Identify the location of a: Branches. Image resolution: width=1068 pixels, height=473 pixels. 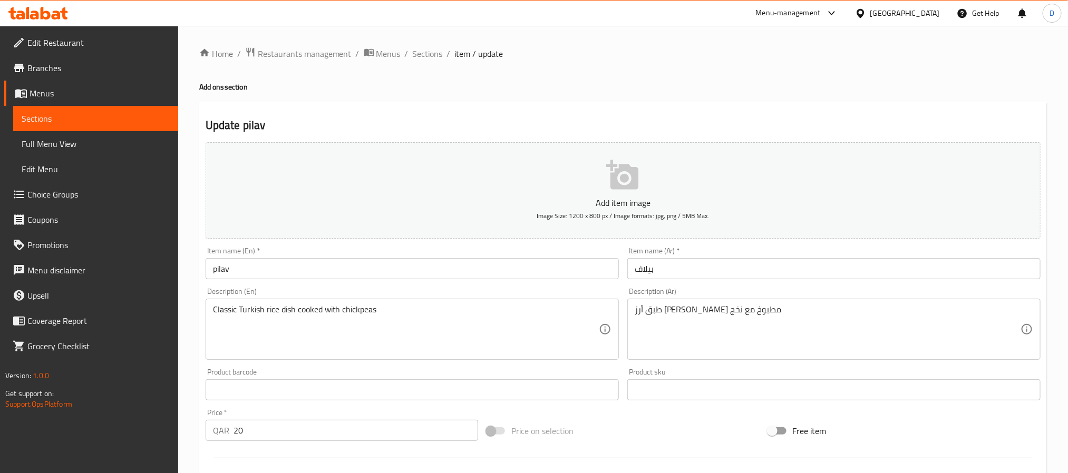
(91, 68).